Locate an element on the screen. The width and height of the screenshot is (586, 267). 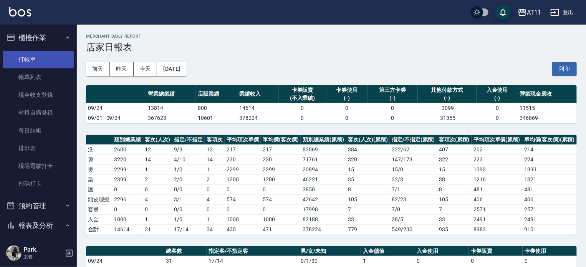
button: 今天 is located at coordinates (145, 69).